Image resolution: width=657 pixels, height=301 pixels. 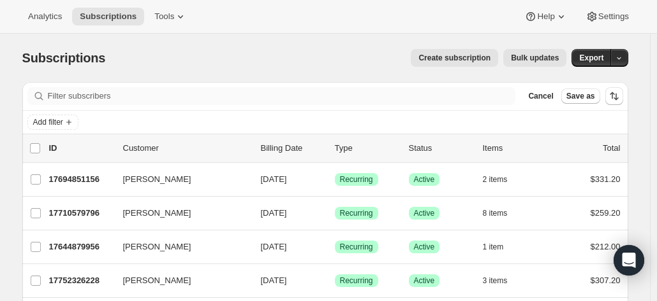 What do you see at coordinates (534, 58) in the screenshot?
I see `button: Bulk updates` at bounding box center [534, 58].